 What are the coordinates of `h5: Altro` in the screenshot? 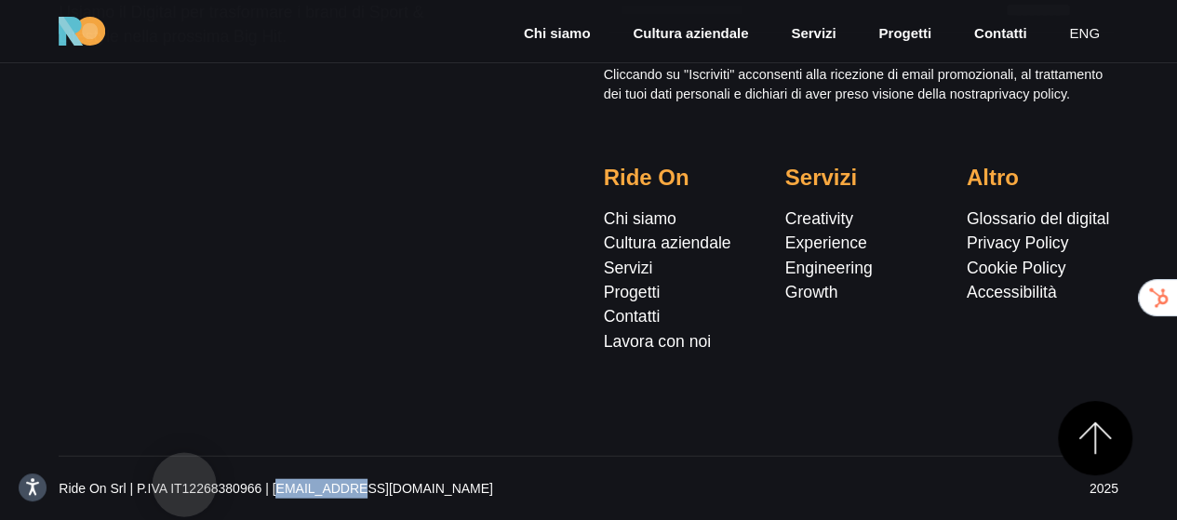 It's located at (1042, 178).